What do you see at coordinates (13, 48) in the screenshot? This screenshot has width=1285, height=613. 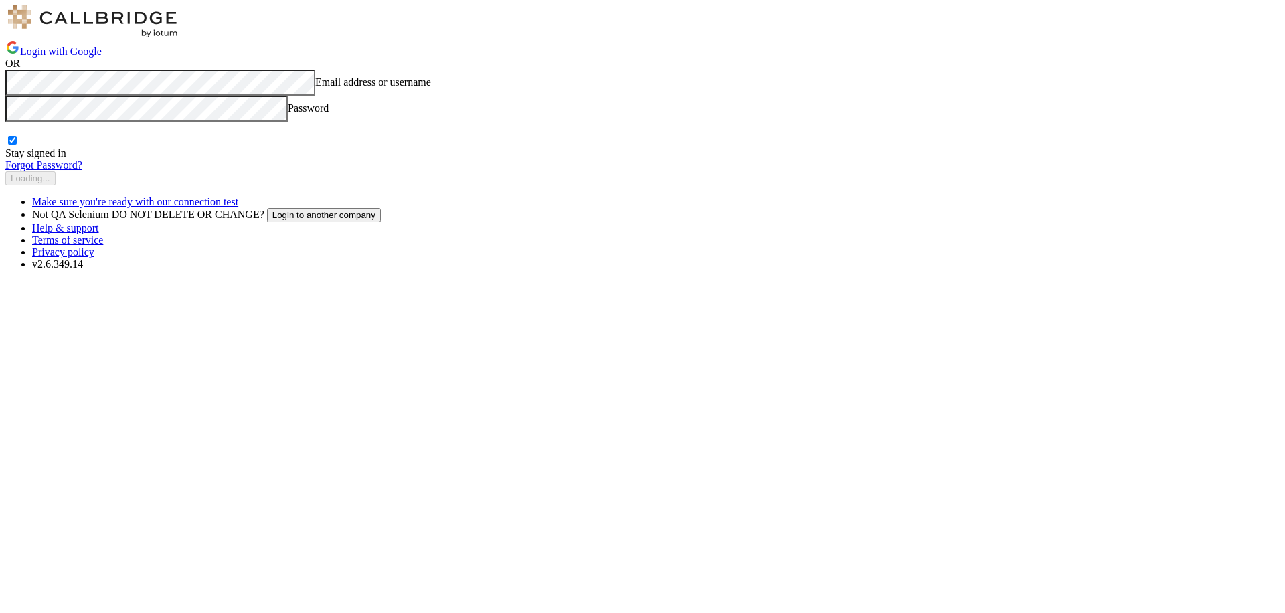 I see `img: google-icon.png` at bounding box center [13, 48].